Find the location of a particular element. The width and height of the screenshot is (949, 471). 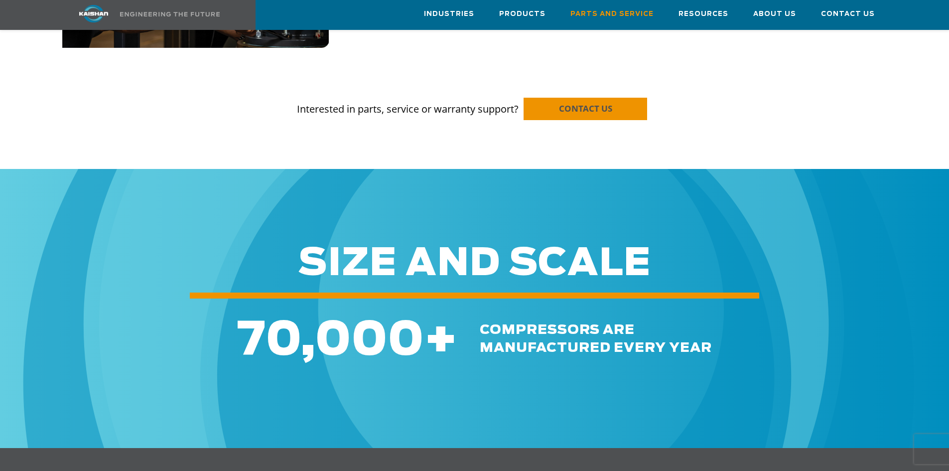

a: About Us is located at coordinates (775, 14).